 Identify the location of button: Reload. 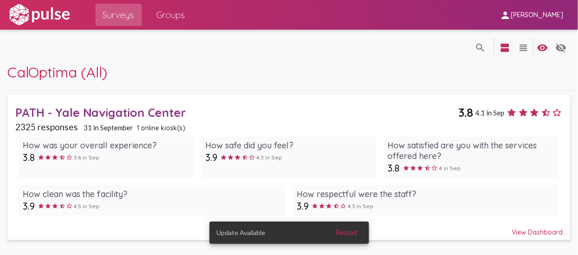
(347, 233).